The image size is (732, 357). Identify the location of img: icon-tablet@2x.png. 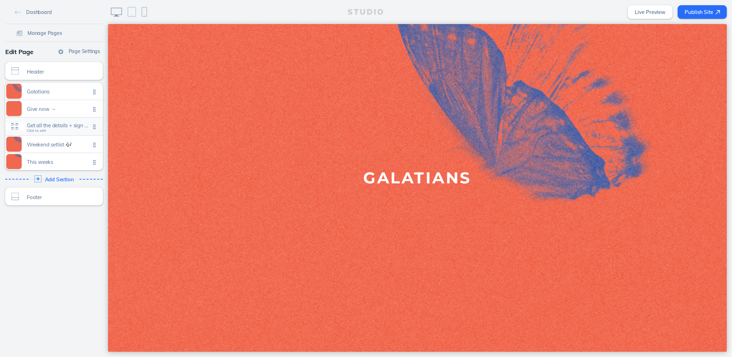
(132, 12).